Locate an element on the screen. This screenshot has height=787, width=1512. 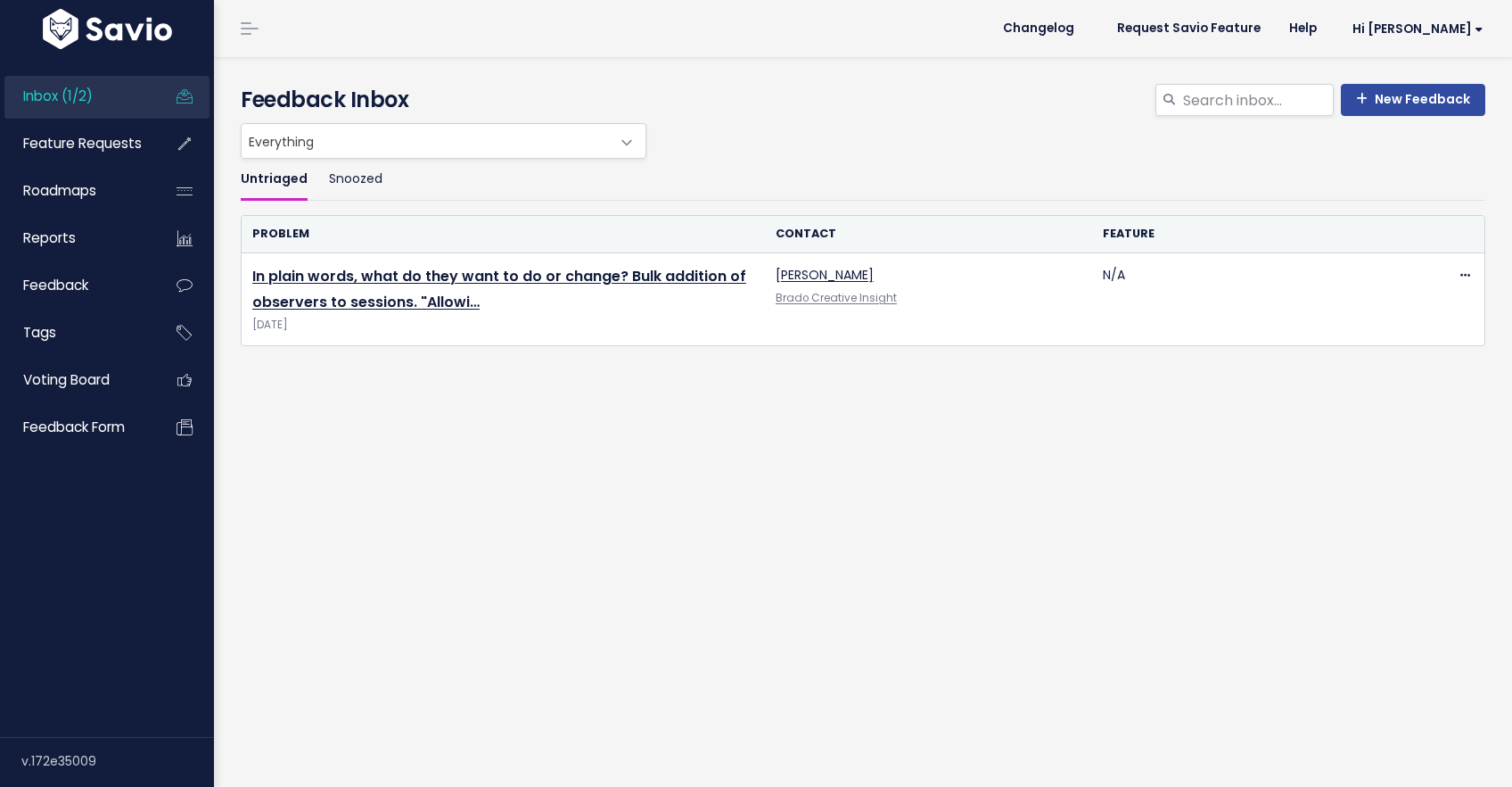
span: Changelog is located at coordinates (1039, 29).